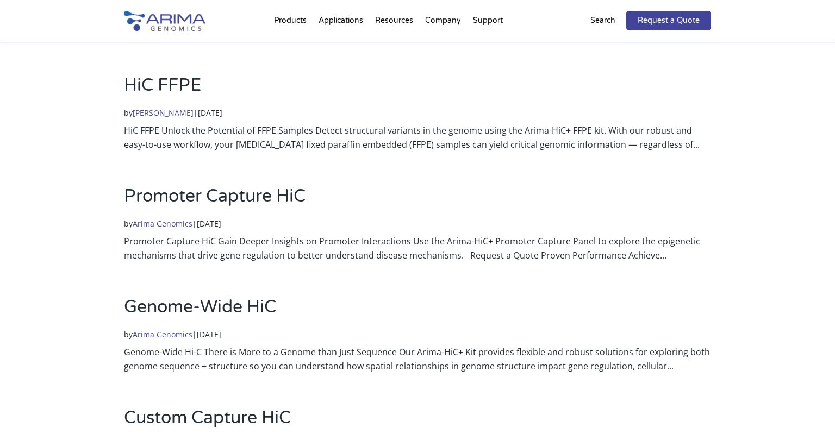  What do you see at coordinates (165, 21) in the screenshot?
I see `img: Arima-Genomics-logo` at bounding box center [165, 21].